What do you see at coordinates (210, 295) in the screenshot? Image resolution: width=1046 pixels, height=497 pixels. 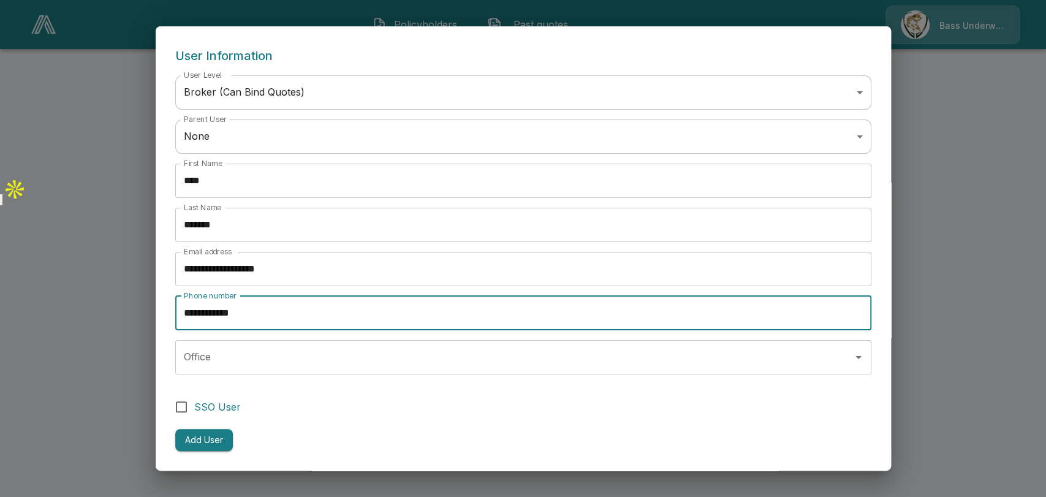 I see `label: Phone number` at bounding box center [210, 295].